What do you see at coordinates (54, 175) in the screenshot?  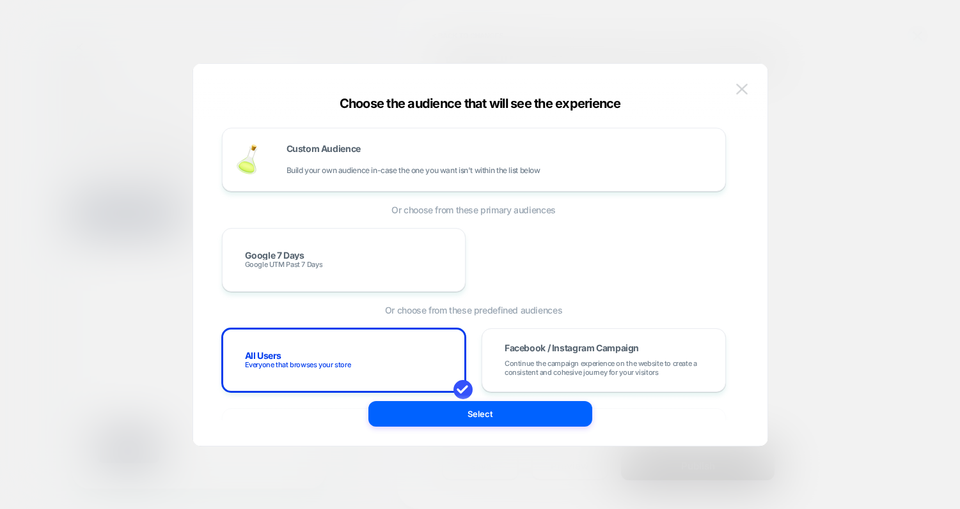 I see `span: Register` at bounding box center [54, 175].